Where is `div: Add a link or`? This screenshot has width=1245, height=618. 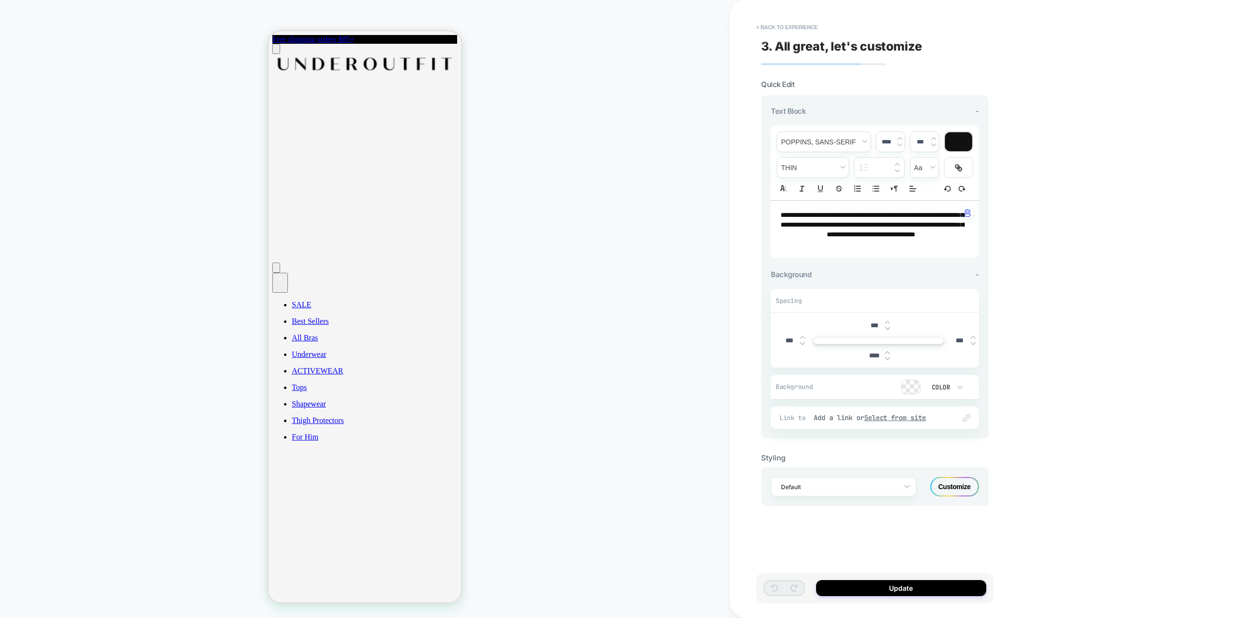 div: Add a link or is located at coordinates (880, 418).